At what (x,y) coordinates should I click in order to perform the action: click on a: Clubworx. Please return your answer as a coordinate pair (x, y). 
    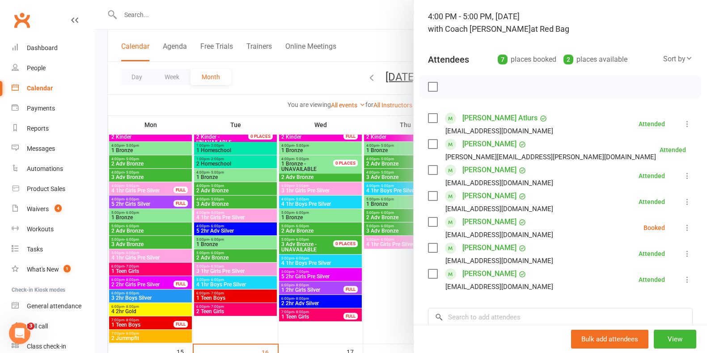
    Looking at the image, I should click on (22, 20).